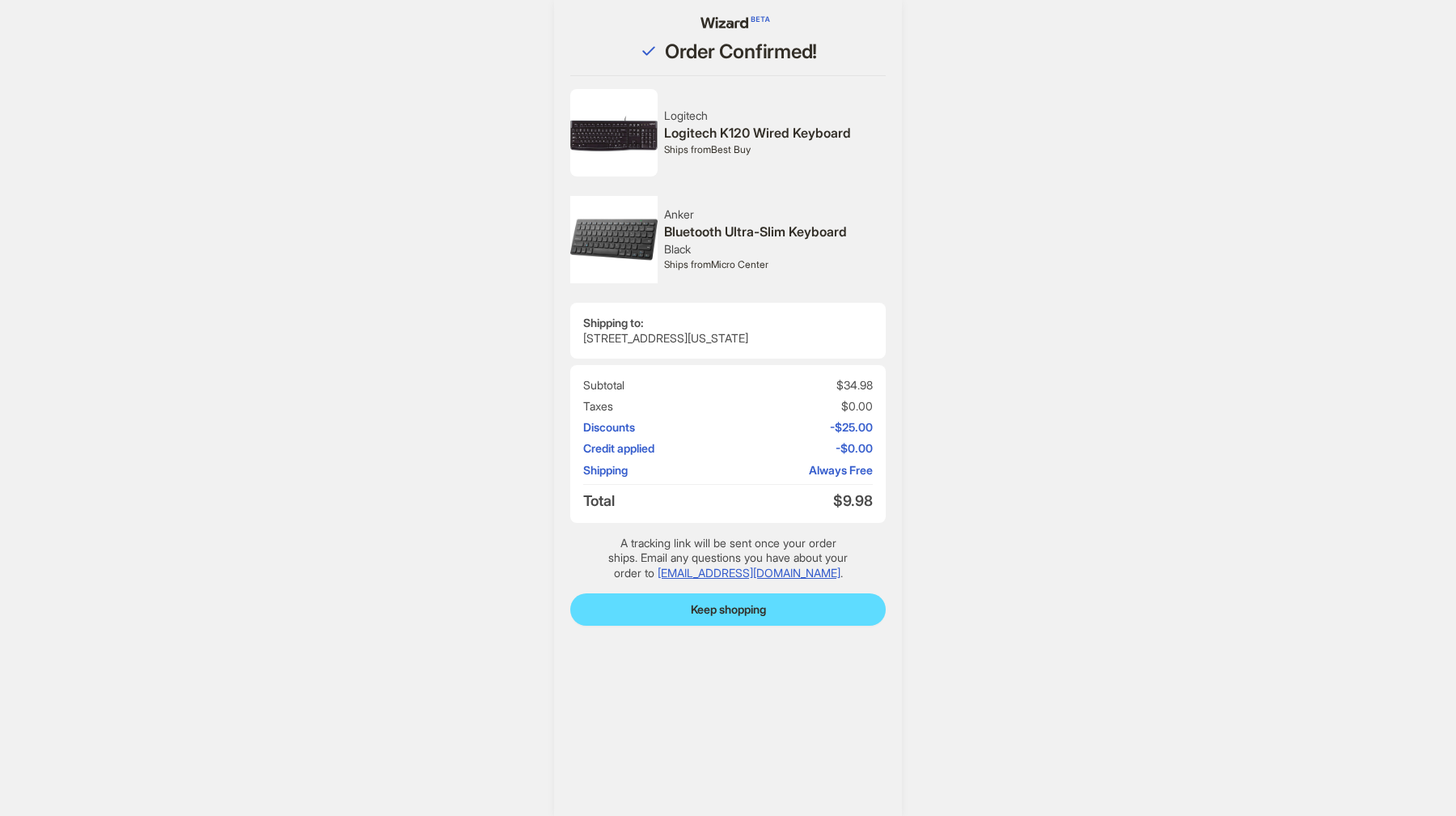 The height and width of the screenshot is (816, 1456). I want to click on div: Ships from Best Buy, so click(775, 150).